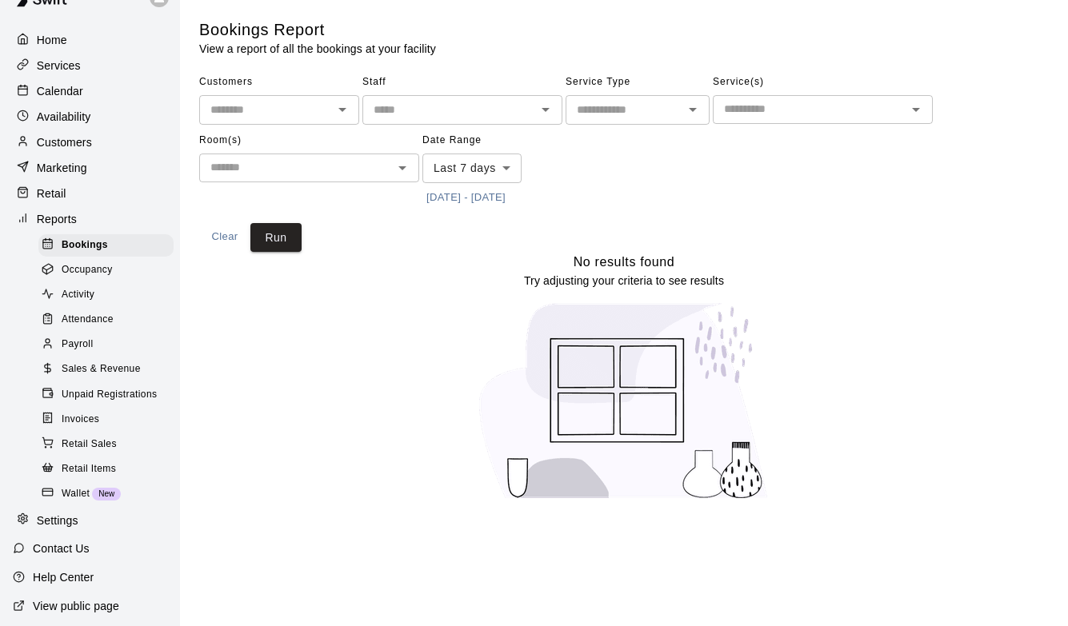 The width and height of the screenshot is (1068, 626). I want to click on div: Home, so click(90, 40).